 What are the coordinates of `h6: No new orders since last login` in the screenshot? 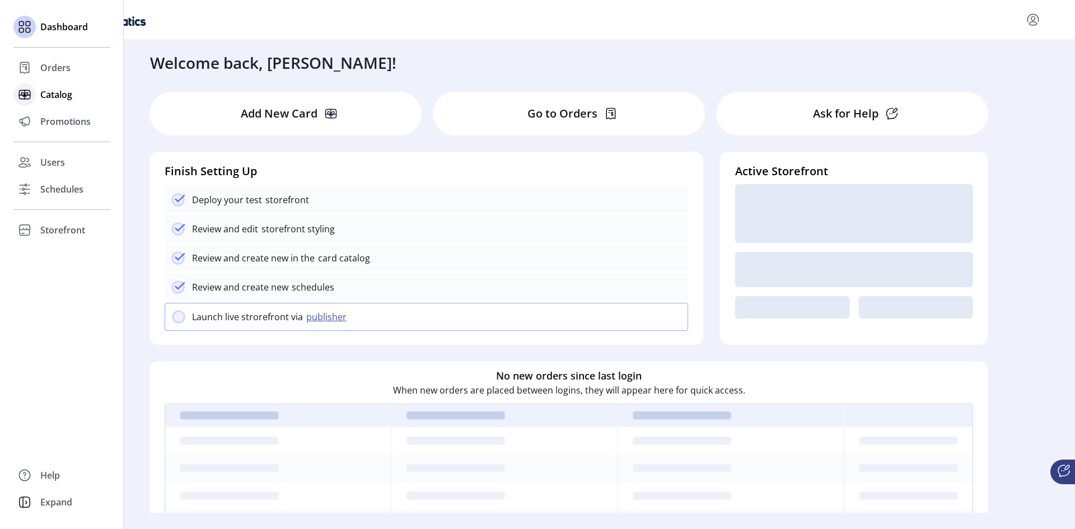 It's located at (569, 376).